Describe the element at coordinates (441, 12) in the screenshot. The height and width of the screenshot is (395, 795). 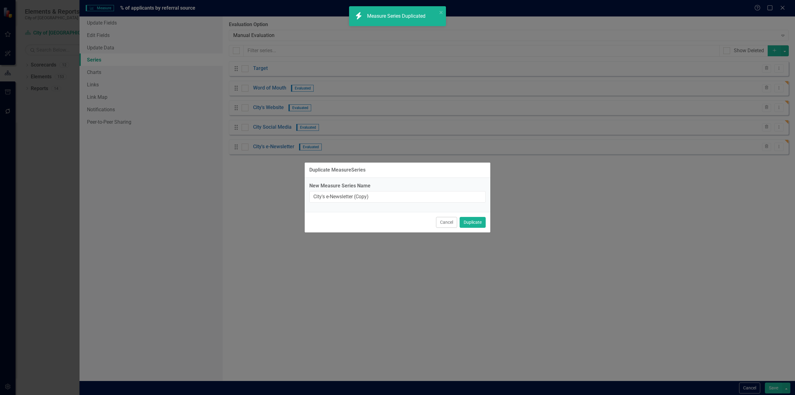
I see `button: close` at that location.